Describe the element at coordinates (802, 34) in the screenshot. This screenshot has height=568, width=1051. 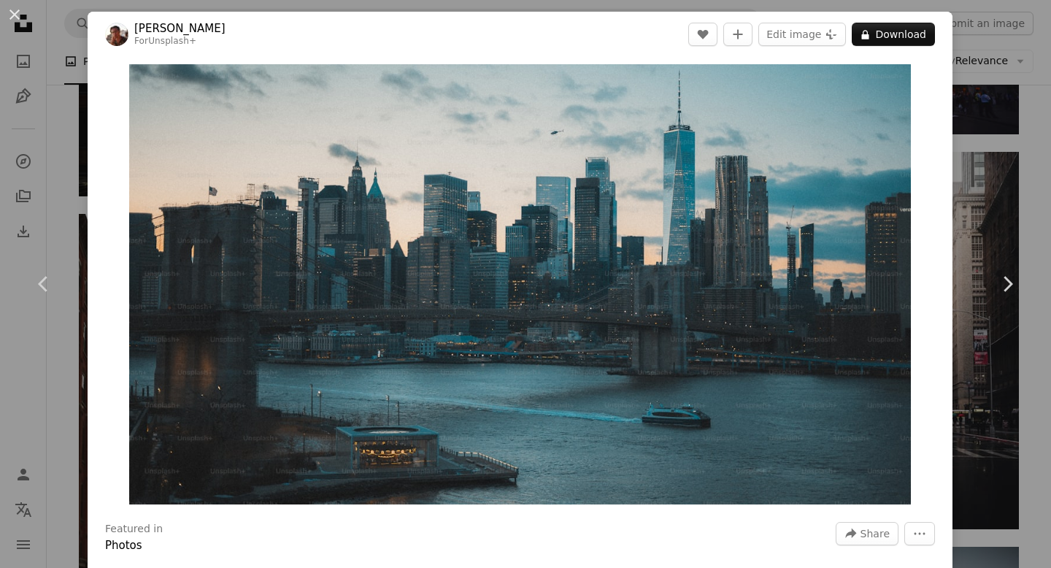
I see `button: Edit image` at that location.